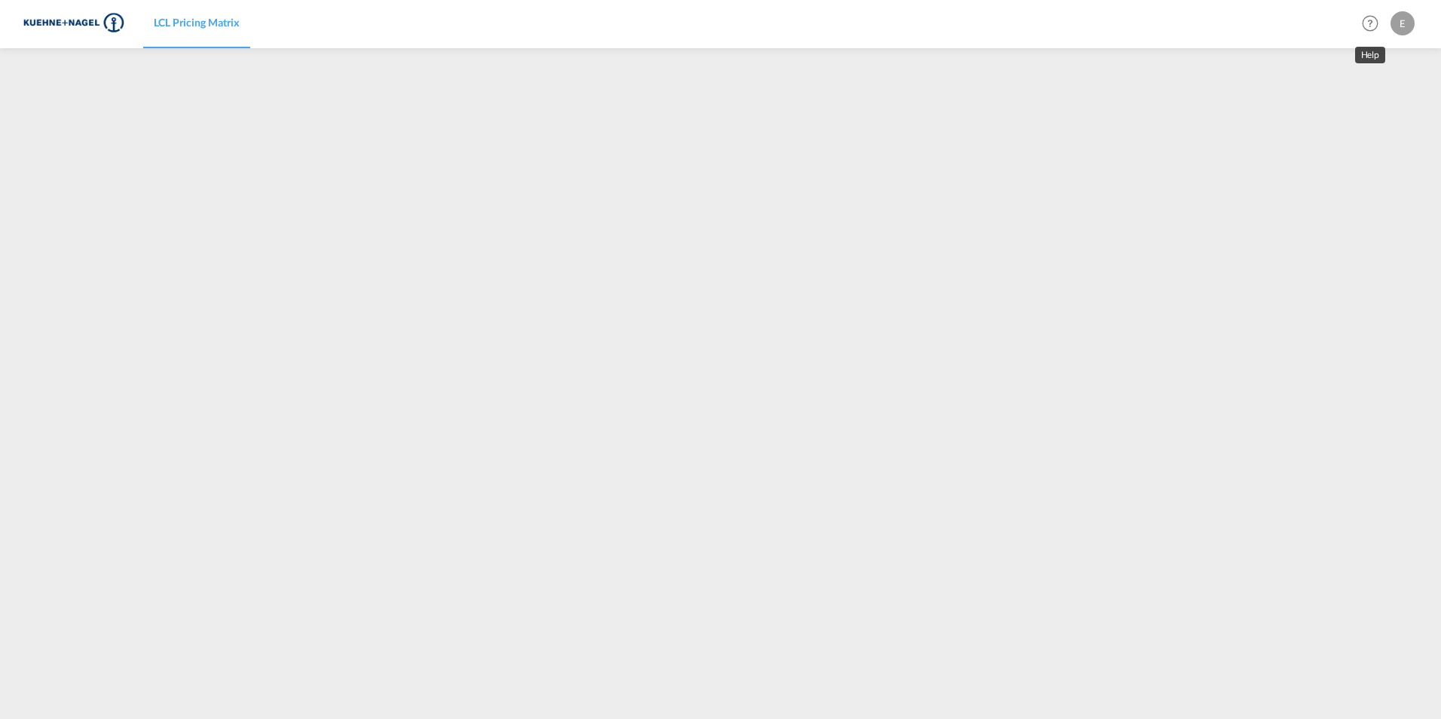 The width and height of the screenshot is (1441, 719). I want to click on img: 36441310f41511efafde313da40ec4a4.png, so click(73, 23).